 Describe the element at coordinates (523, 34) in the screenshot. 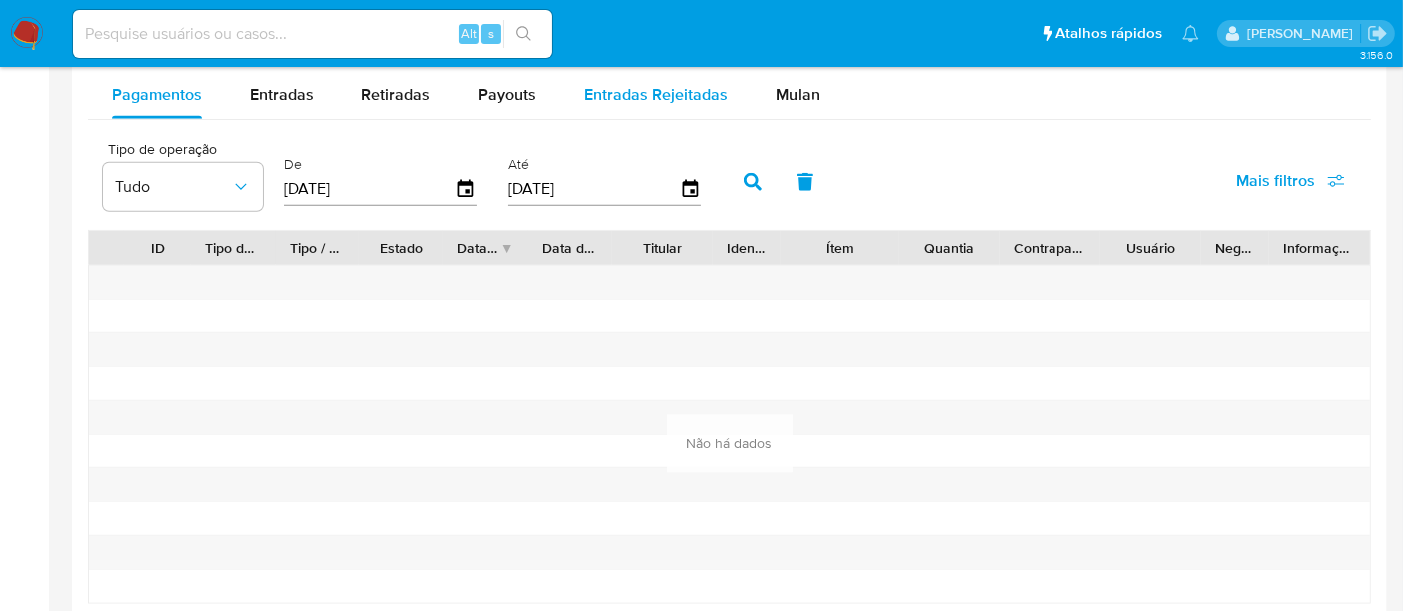

I see `button: search-icon` at that location.